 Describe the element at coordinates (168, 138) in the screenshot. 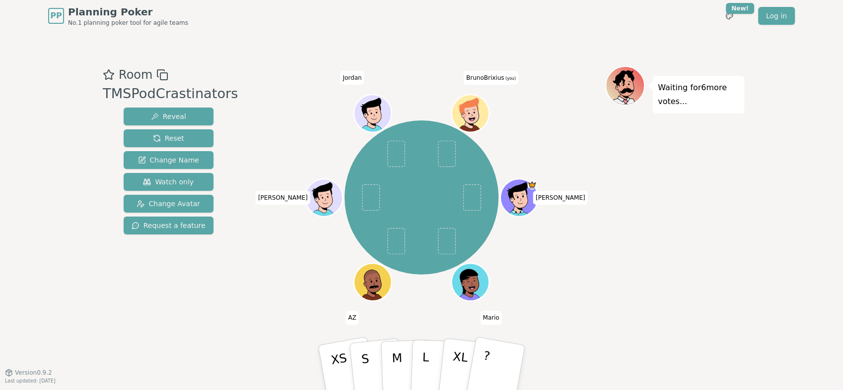

I see `span: Reset` at that location.